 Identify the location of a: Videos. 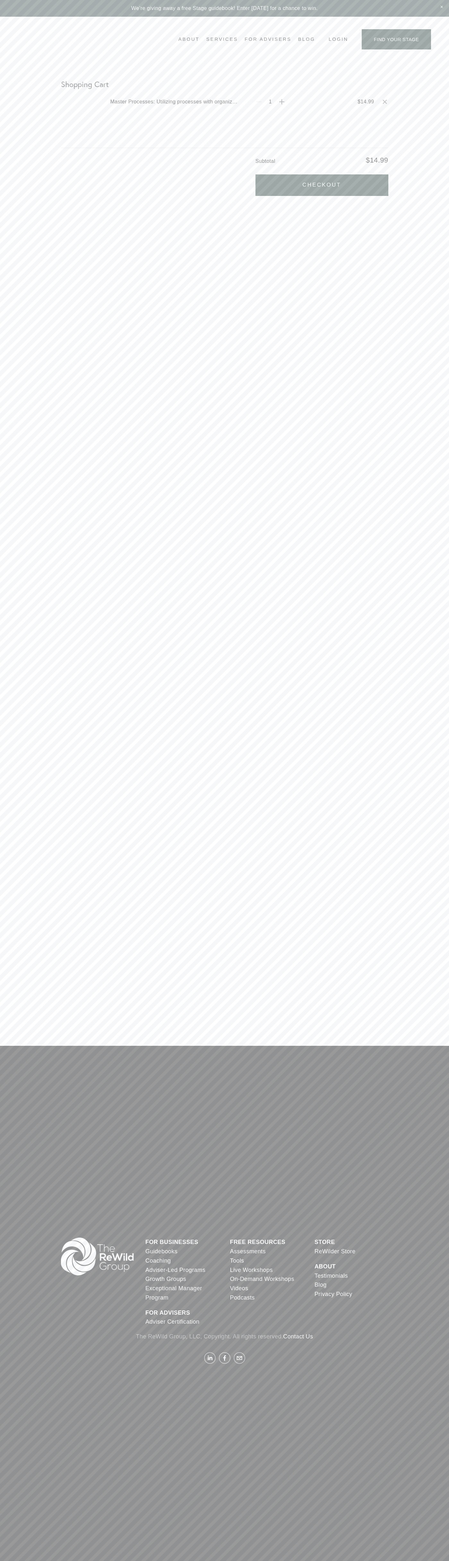
(239, 1288).